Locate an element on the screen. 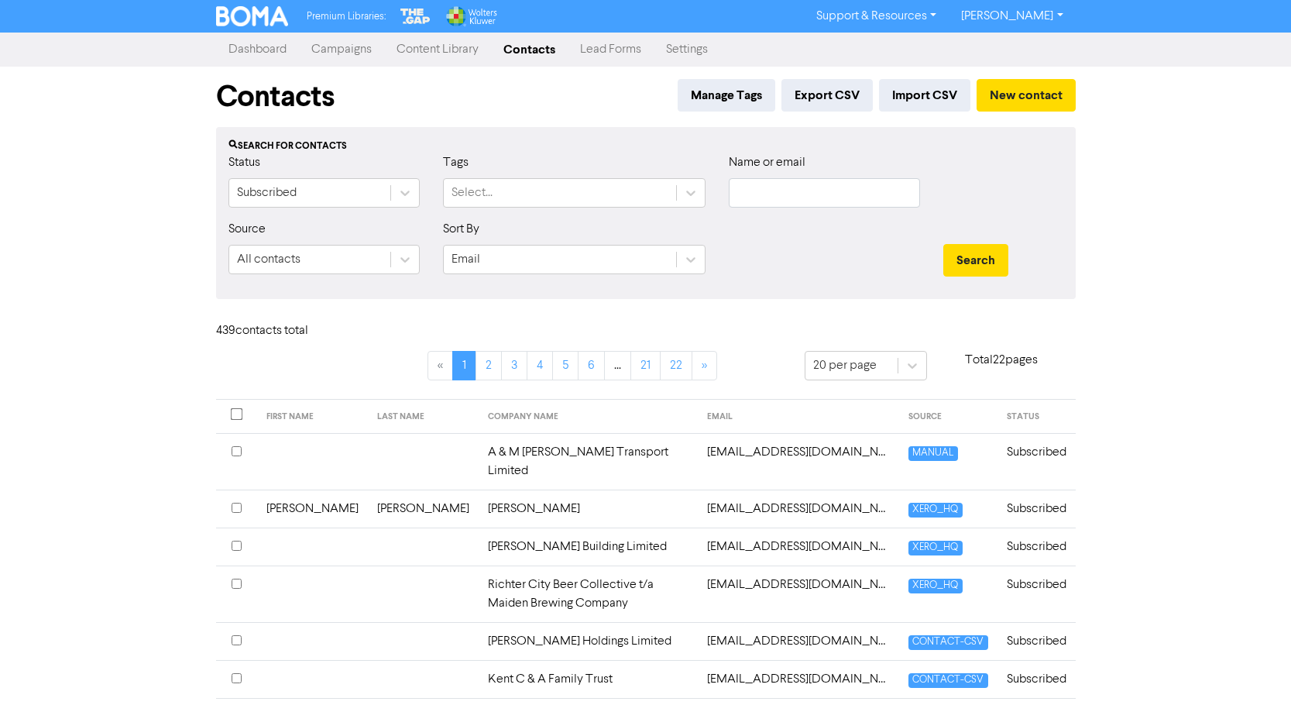 This screenshot has height=705, width=1291. td: accounts@synergyfitness.co.nz is located at coordinates (798, 640).